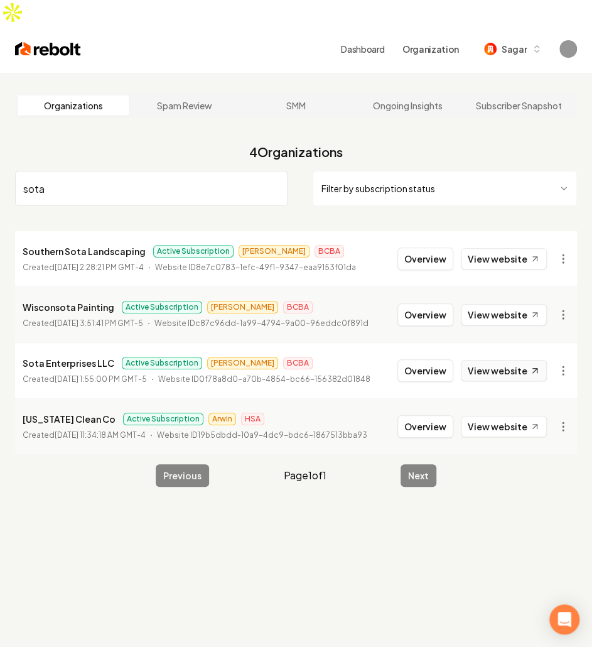  I want to click on span: Page 1 of 1, so click(305, 475).